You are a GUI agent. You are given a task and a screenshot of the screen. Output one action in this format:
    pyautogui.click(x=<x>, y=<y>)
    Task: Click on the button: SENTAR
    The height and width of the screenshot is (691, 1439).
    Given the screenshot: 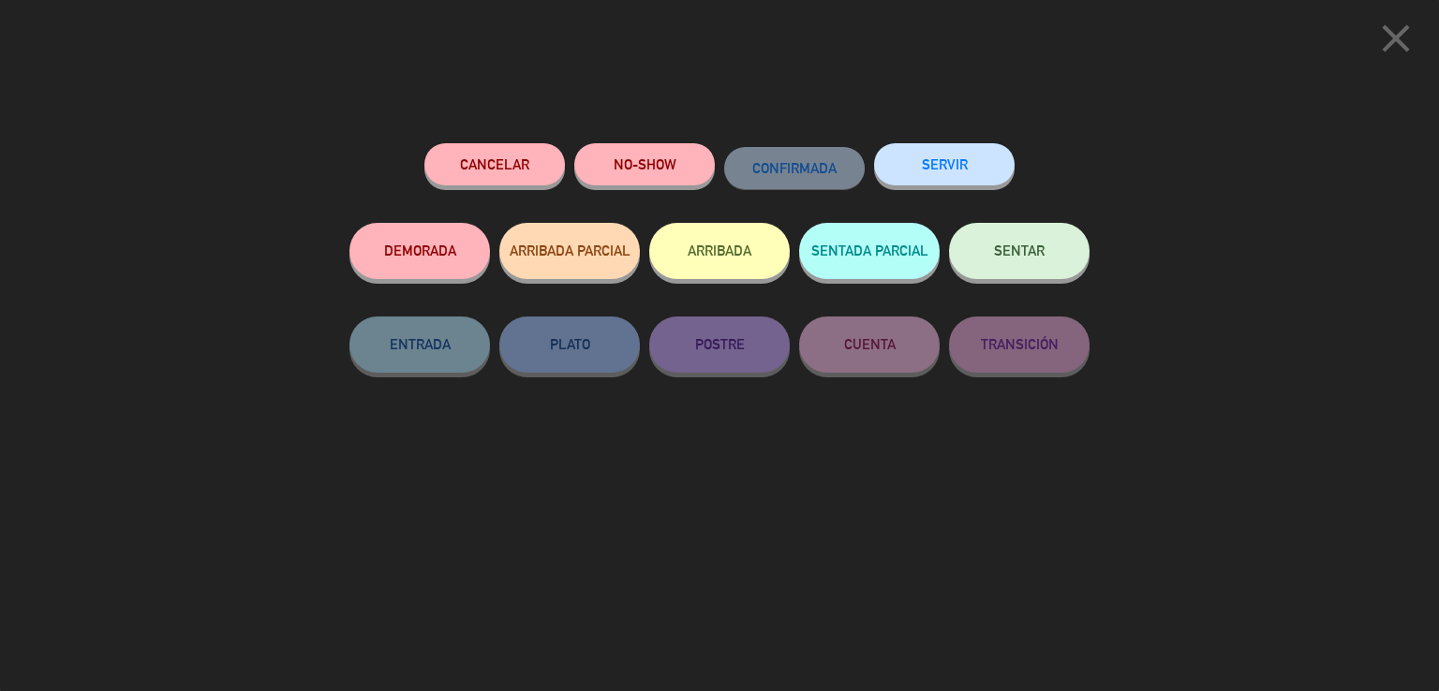 What is the action you would take?
    pyautogui.click(x=1019, y=251)
    